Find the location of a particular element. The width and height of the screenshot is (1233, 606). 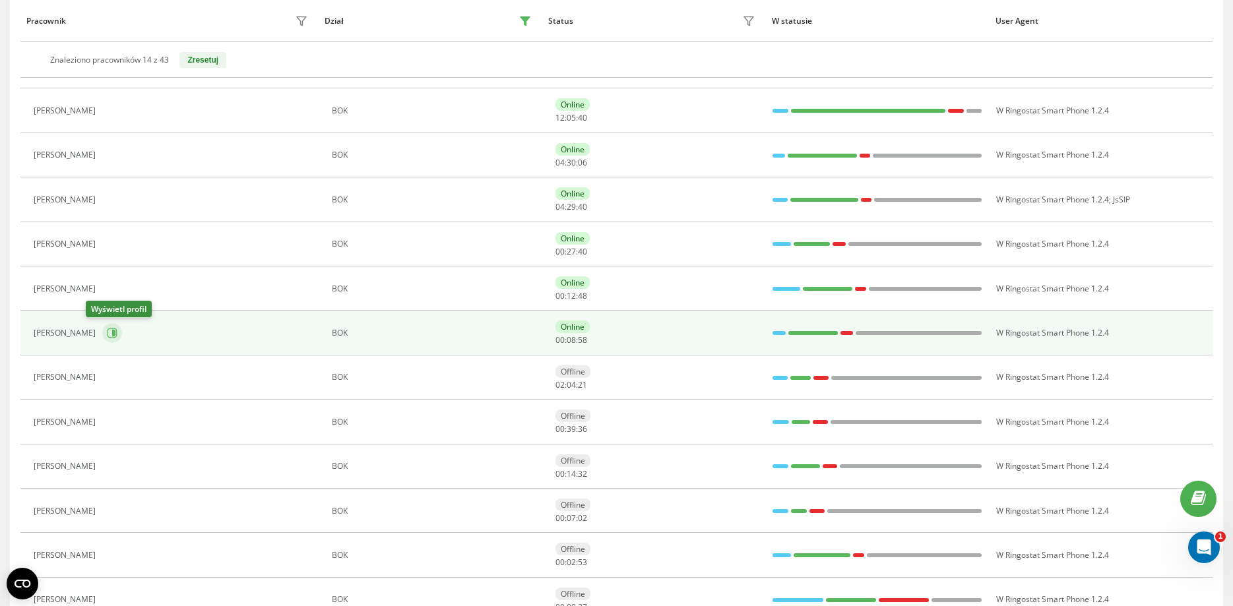

span: 32 is located at coordinates (583, 474).